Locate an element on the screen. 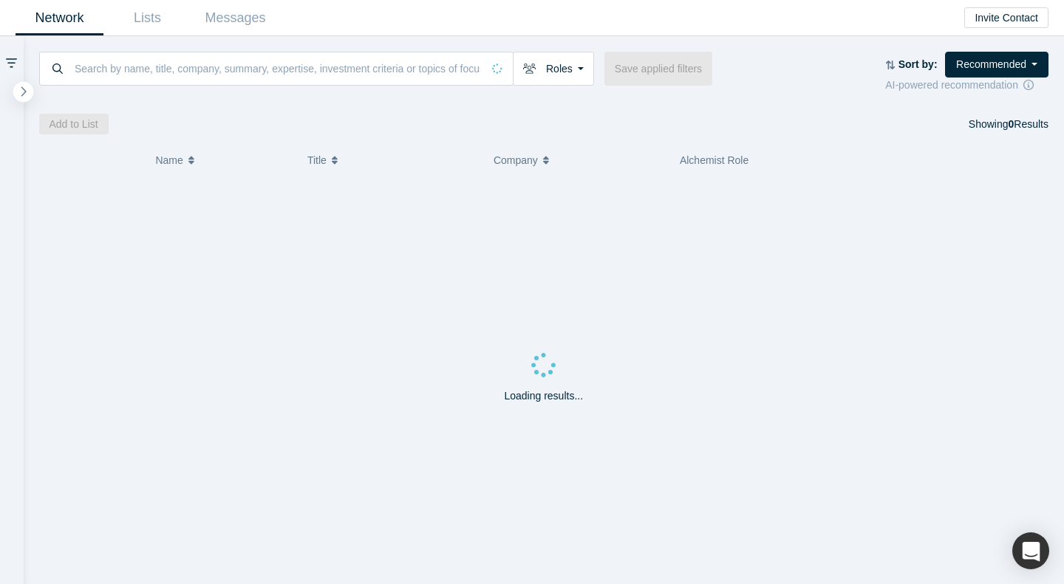 The height and width of the screenshot is (584, 1064). button: Name is located at coordinates (223, 160).